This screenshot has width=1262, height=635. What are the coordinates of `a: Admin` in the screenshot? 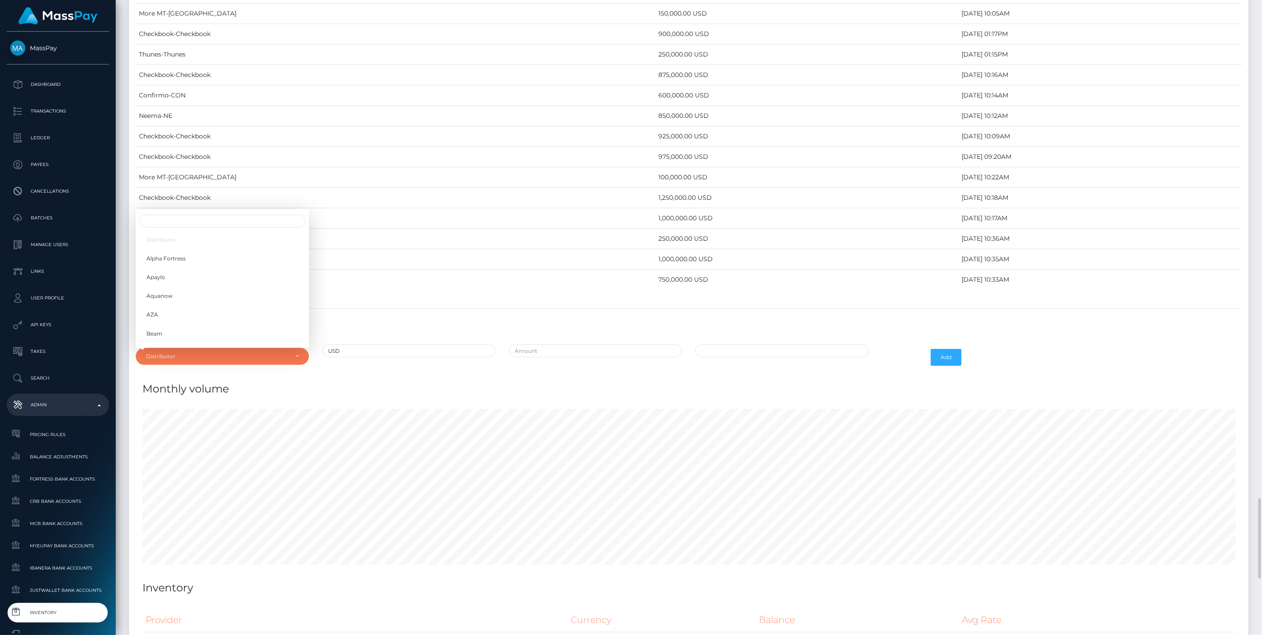 It's located at (58, 405).